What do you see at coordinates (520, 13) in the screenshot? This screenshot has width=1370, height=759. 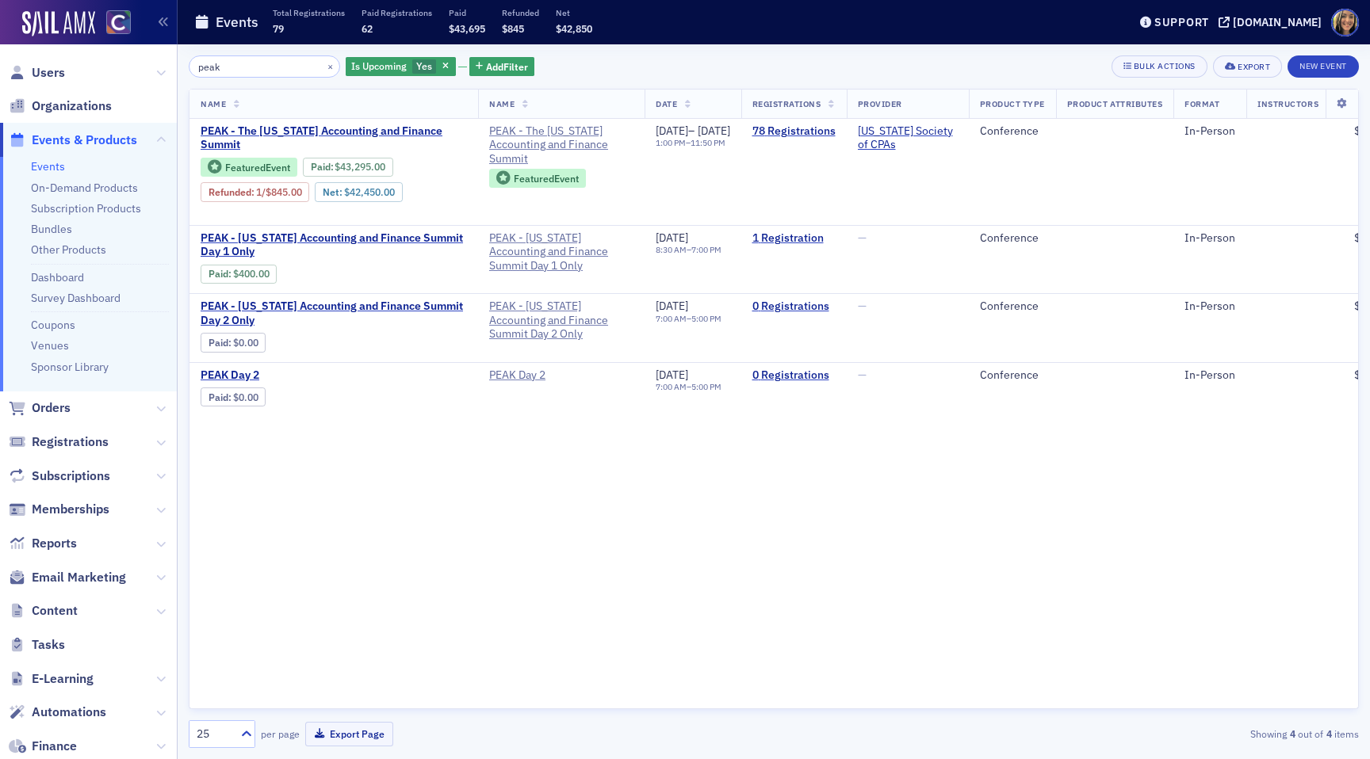 I see `p: Refunded` at bounding box center [520, 13].